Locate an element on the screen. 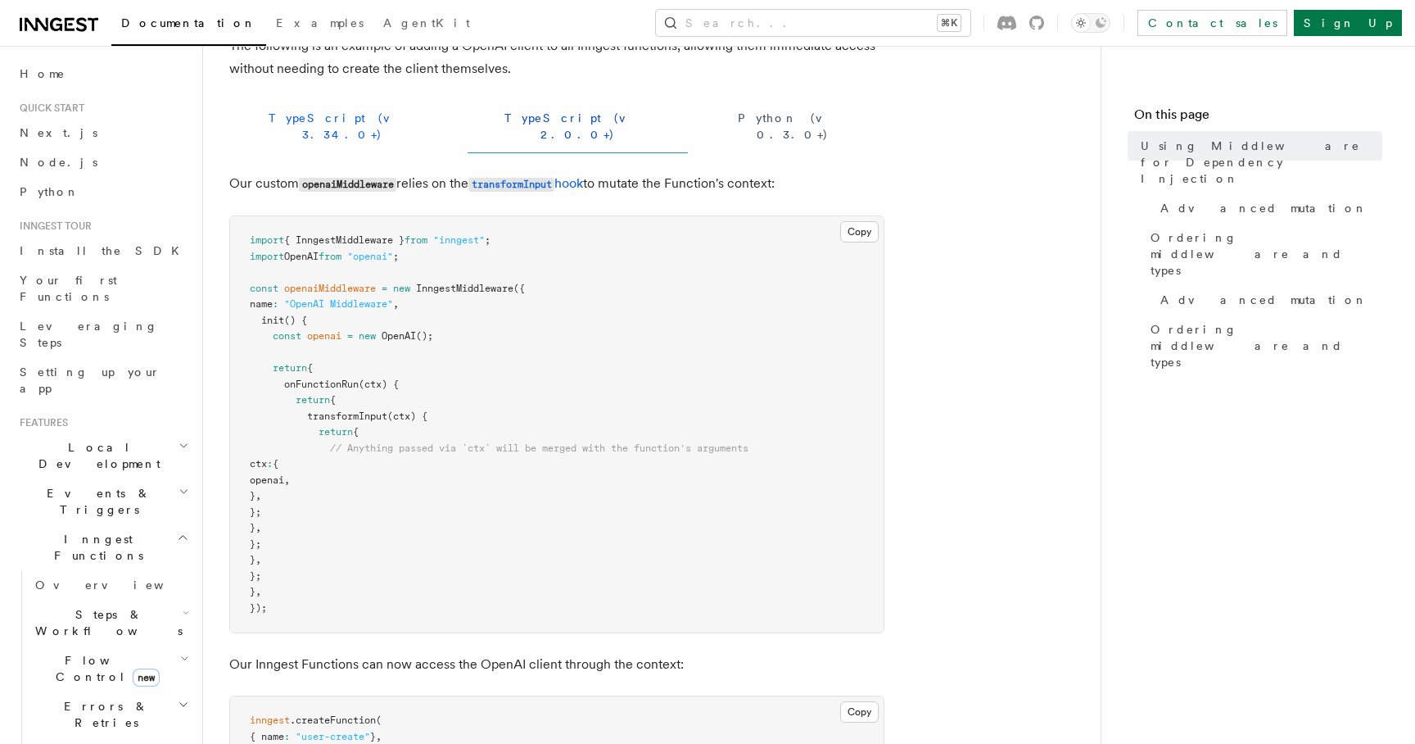  p: Our Inngest Functions can now access the OpenAI client through the context: is located at coordinates (557, 664).